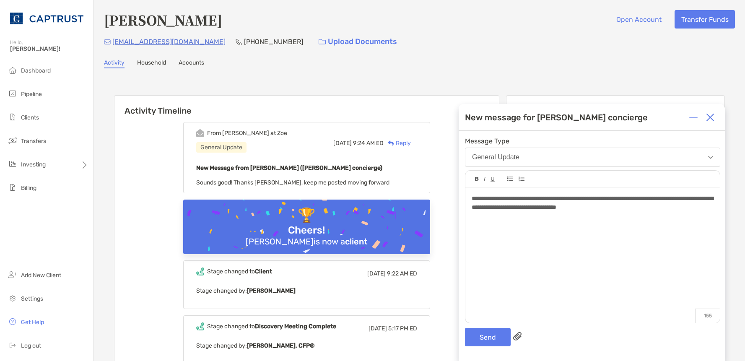 This screenshot has width=745, height=361. I want to click on a: Activity, so click(114, 64).